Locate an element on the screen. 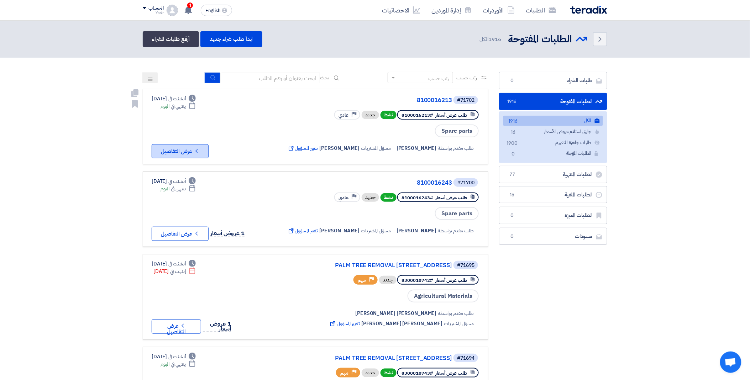 The height and width of the screenshot is (380, 750). a: أرفع طلبات الشراء is located at coordinates (171, 39).